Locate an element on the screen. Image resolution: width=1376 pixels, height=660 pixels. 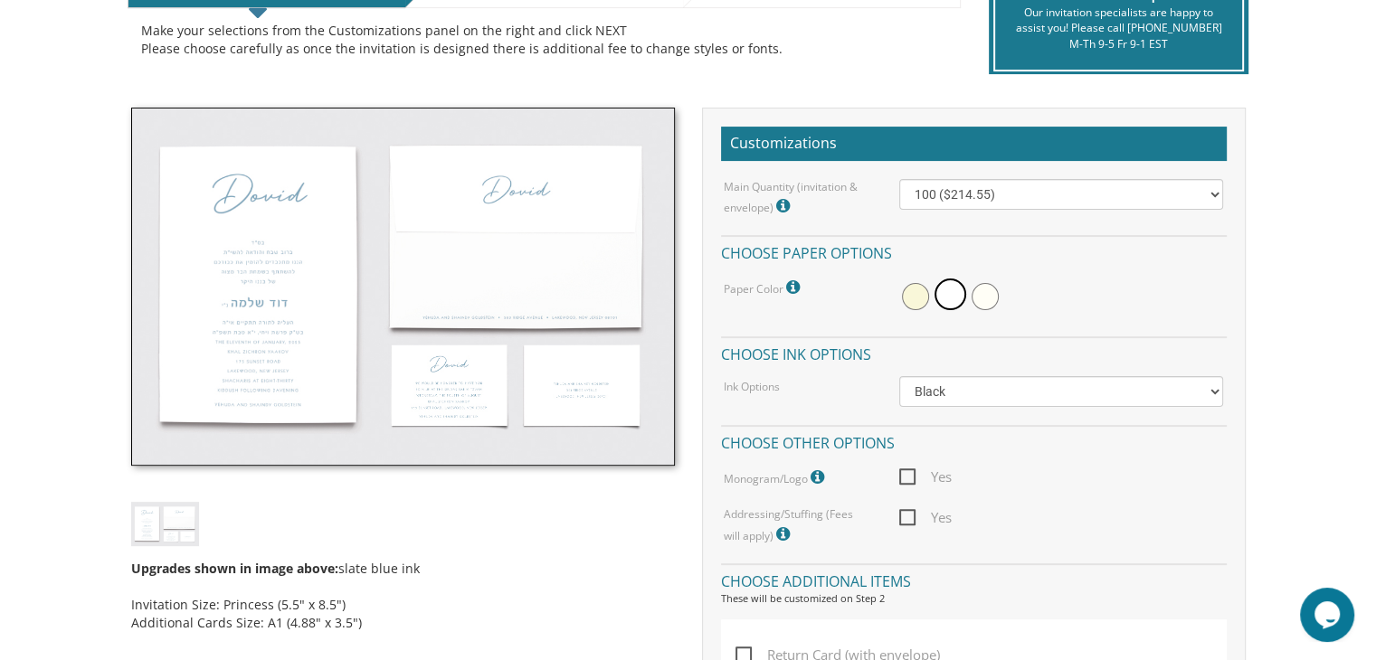
h4: Choose paper options is located at coordinates (973, 251).